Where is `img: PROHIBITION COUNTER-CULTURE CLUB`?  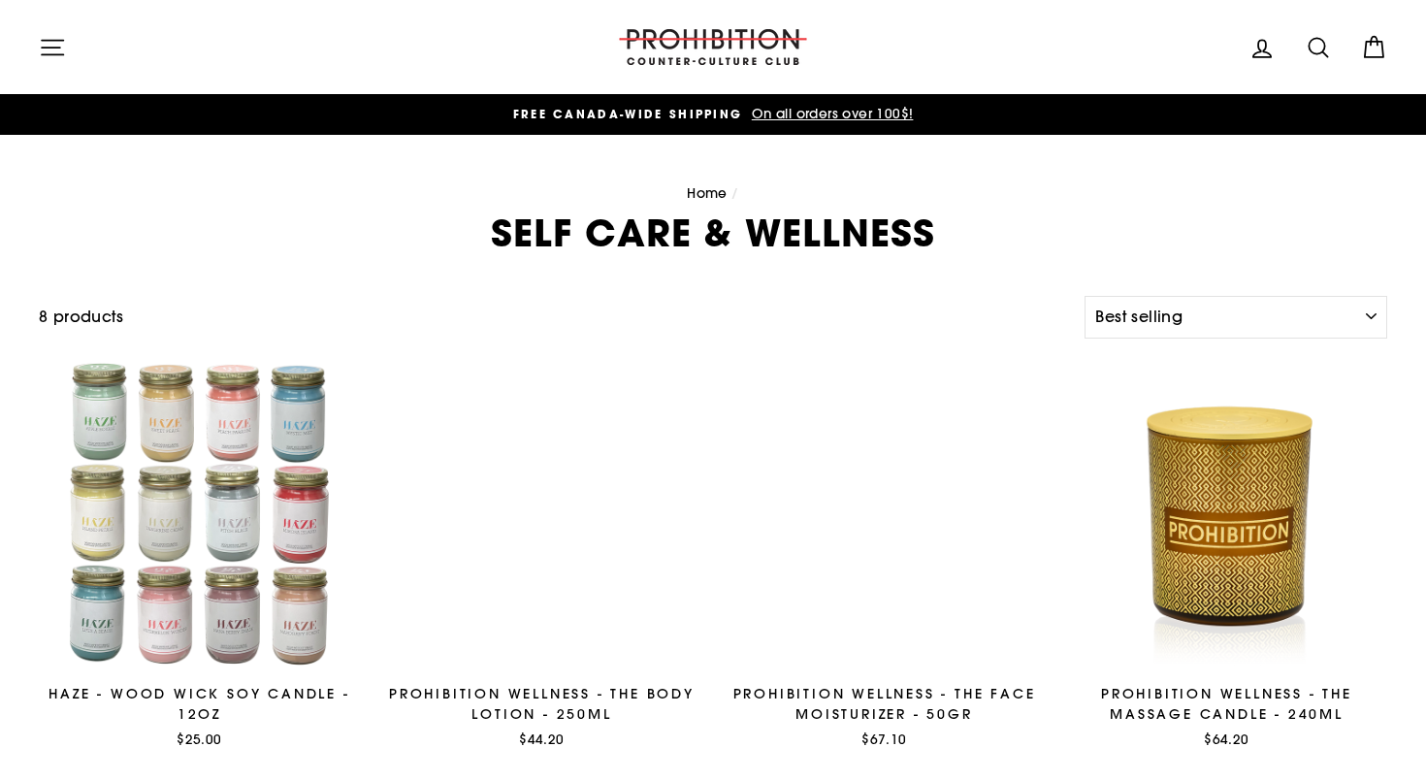
img: PROHIBITION COUNTER-CULTURE CLUB is located at coordinates (713, 47).